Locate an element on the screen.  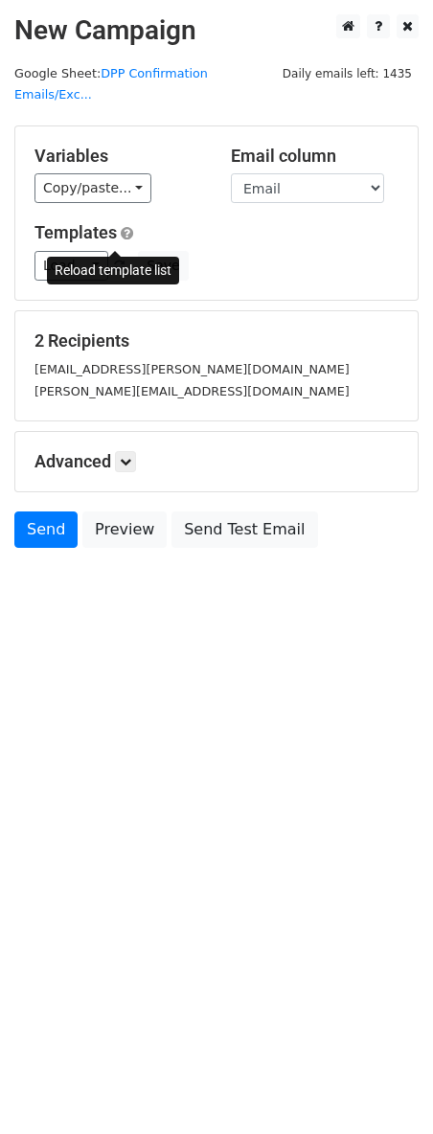
h5: Email column is located at coordinates (314, 156).